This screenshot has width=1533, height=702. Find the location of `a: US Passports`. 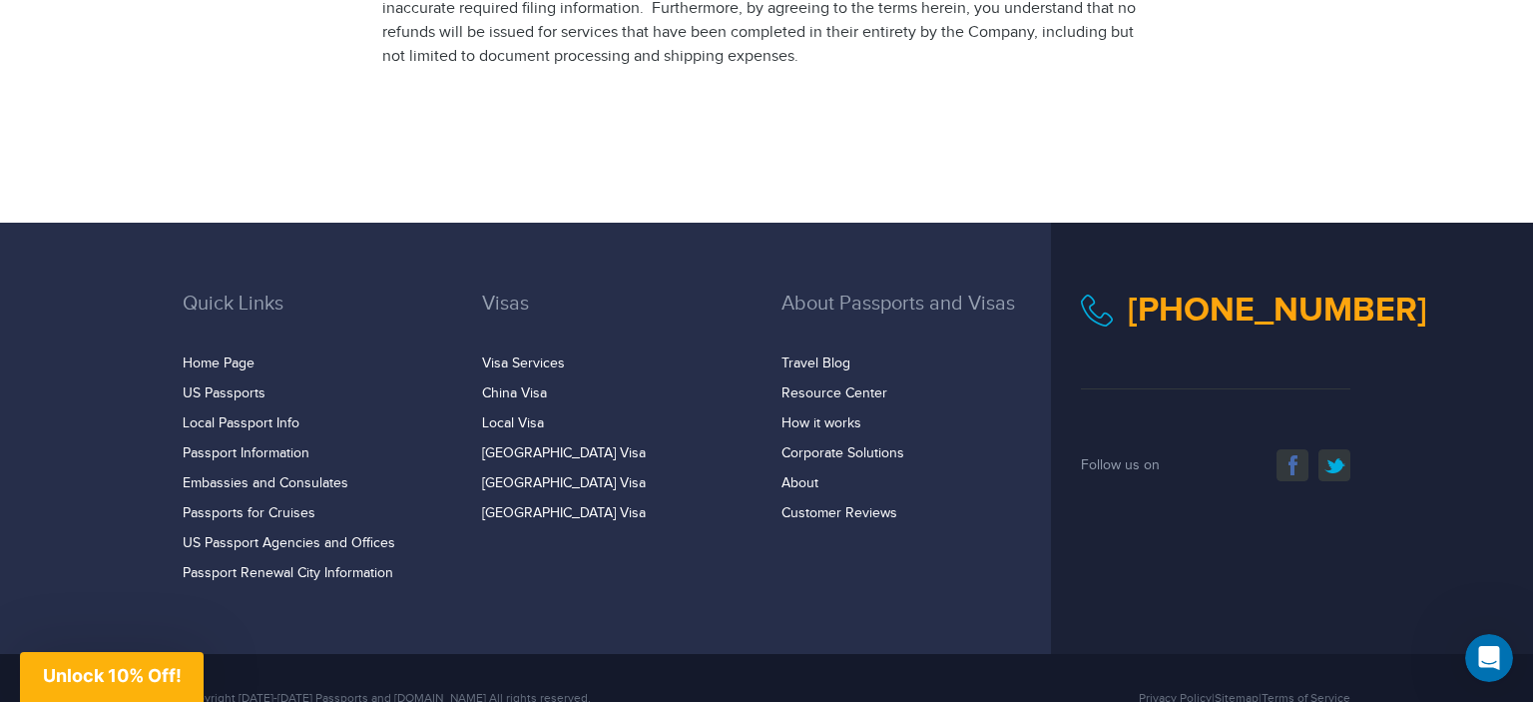

a: US Passports is located at coordinates (224, 393).